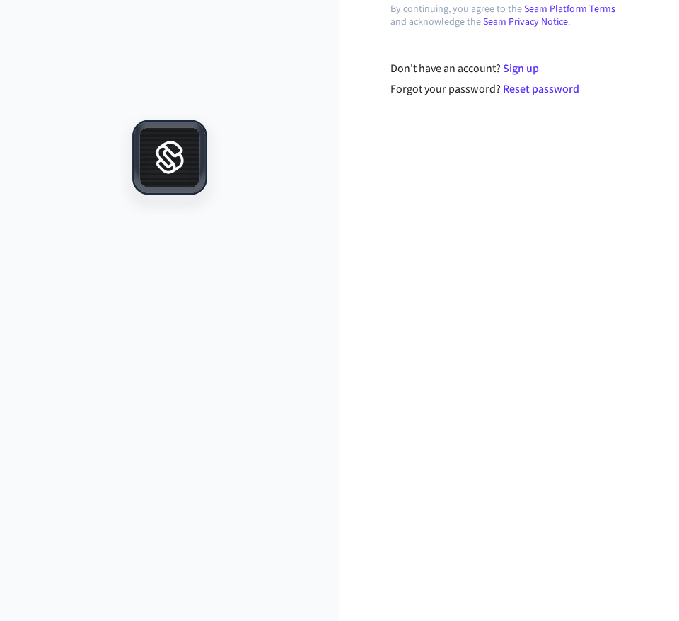 This screenshot has height=621, width=679. What do you see at coordinates (509, 69) in the screenshot?
I see `div: Don't have an account?` at bounding box center [509, 69].